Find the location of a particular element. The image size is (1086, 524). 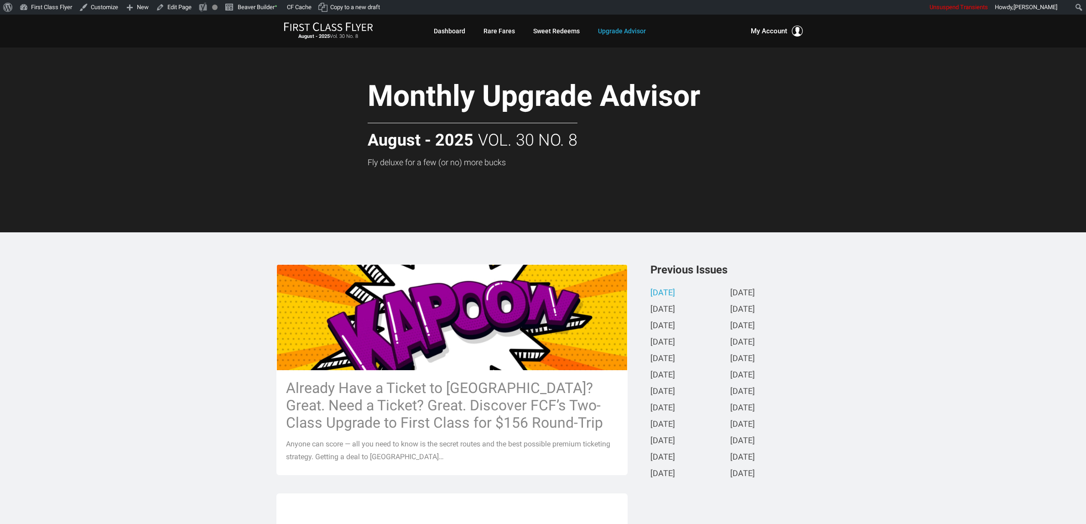

h3: Fly deluxe for a few (or no) more bucks is located at coordinates (566, 162).